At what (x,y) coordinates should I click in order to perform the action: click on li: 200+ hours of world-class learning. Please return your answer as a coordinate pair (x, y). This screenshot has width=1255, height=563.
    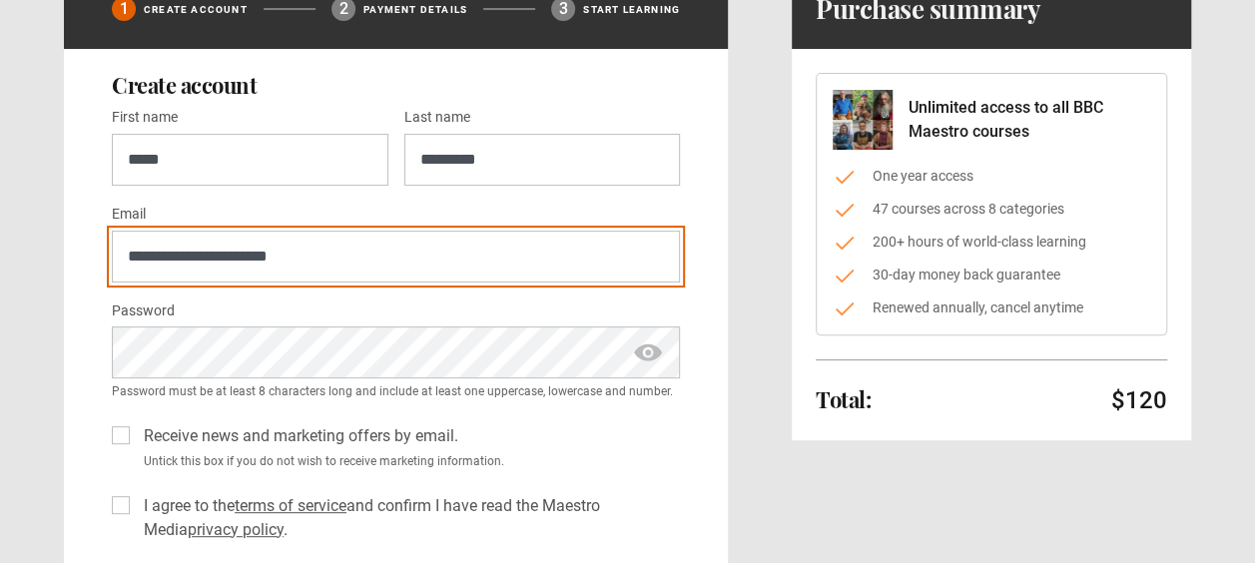
    Looking at the image, I should click on (992, 242).